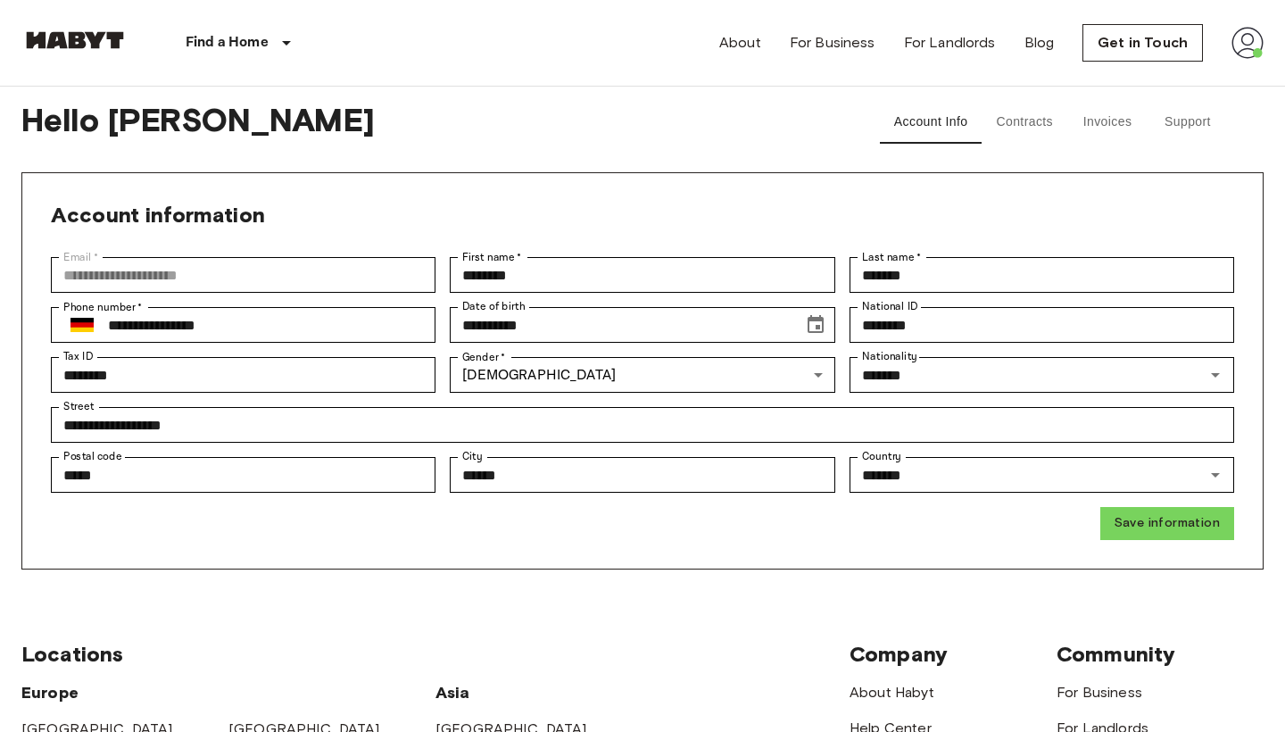 Image resolution: width=1285 pixels, height=732 pixels. What do you see at coordinates (103, 307) in the screenshot?
I see `label: Phone number` at bounding box center [103, 307].